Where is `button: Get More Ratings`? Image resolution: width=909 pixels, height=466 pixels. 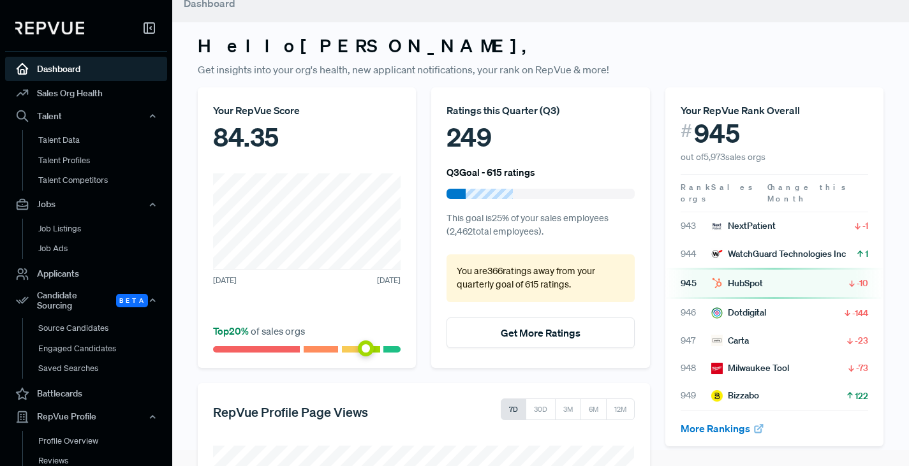
button: Get More Ratings is located at coordinates (540, 333).